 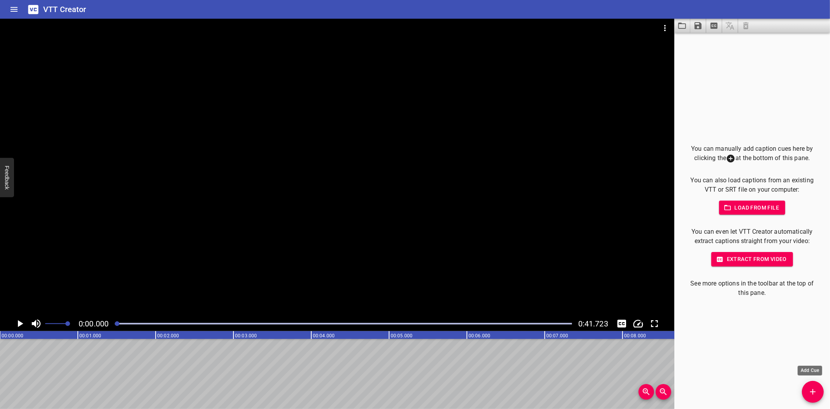 I want to click on button: Extract captions from video, so click(x=714, y=26).